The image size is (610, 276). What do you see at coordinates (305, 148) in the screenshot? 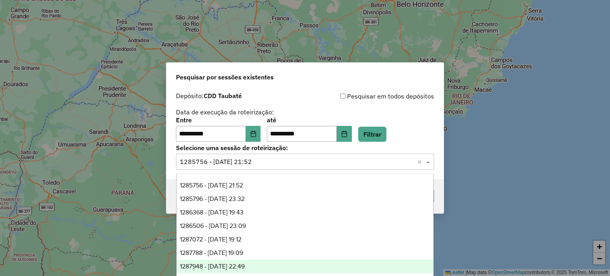
I see `label: Selecione uma sessão de roteirização:` at bounding box center [305, 148].